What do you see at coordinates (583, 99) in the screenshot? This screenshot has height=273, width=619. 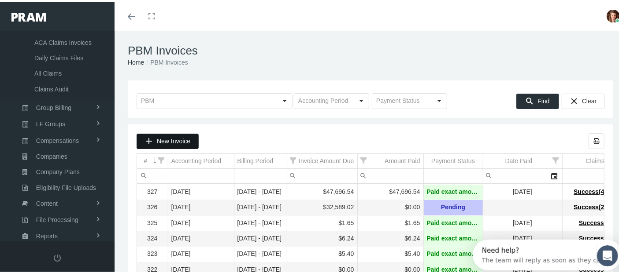 I see `div: Clear` at bounding box center [583, 99].